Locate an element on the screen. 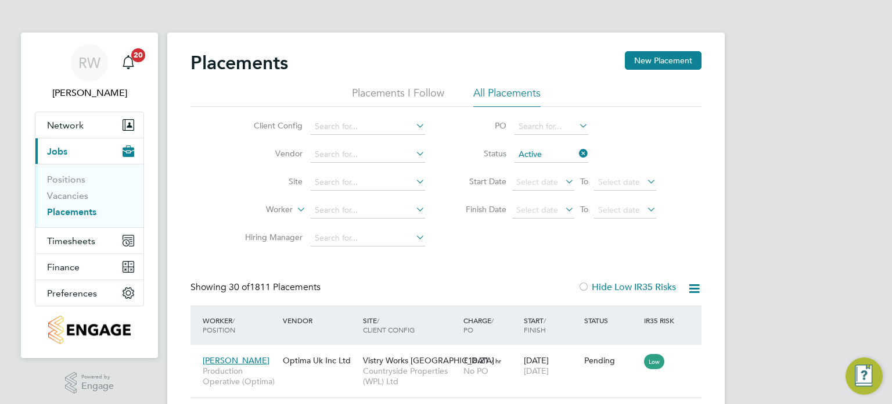 The width and height of the screenshot is (892, 404). span: Richard Walsh is located at coordinates (89, 93).